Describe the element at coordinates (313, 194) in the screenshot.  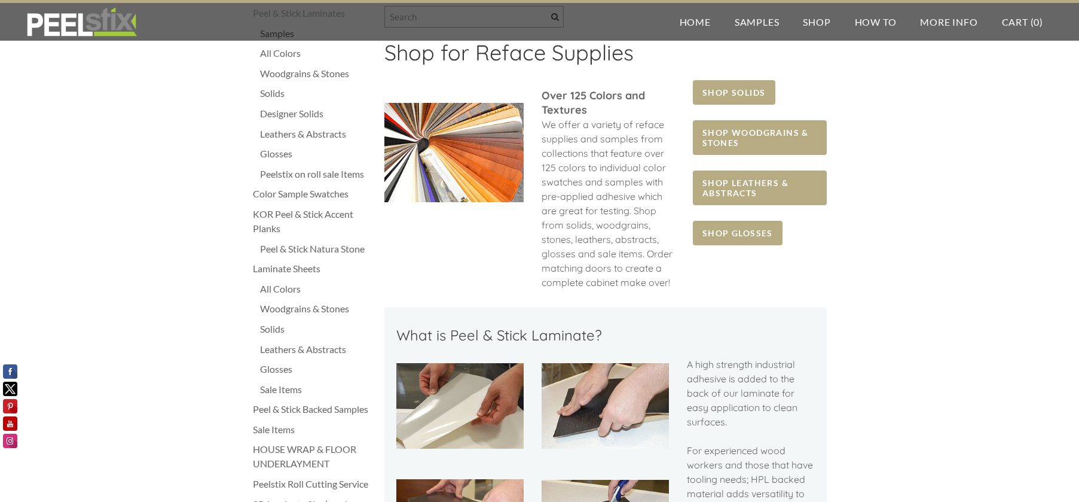
I see `a: Color Sample Swatches` at that location.